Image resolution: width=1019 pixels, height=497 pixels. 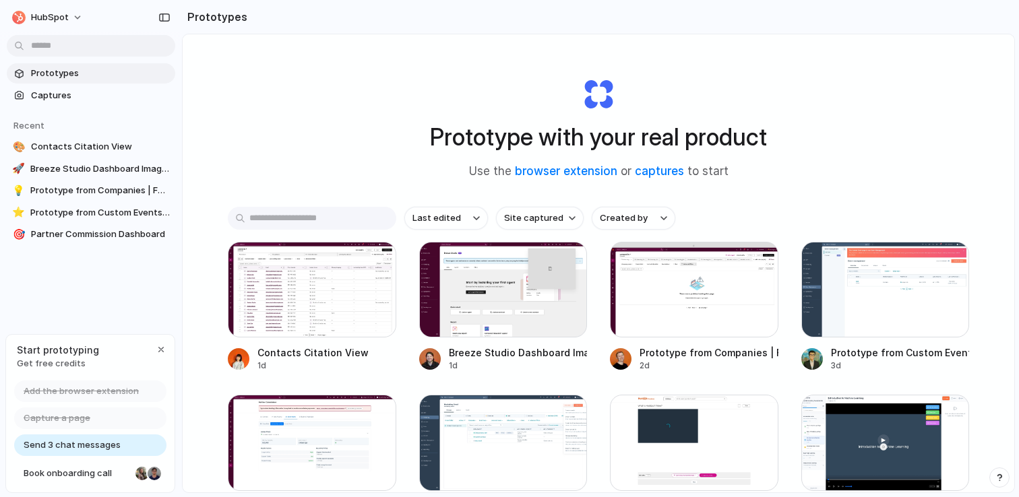 What do you see at coordinates (446, 218) in the screenshot?
I see `button: Last edited` at bounding box center [446, 218].